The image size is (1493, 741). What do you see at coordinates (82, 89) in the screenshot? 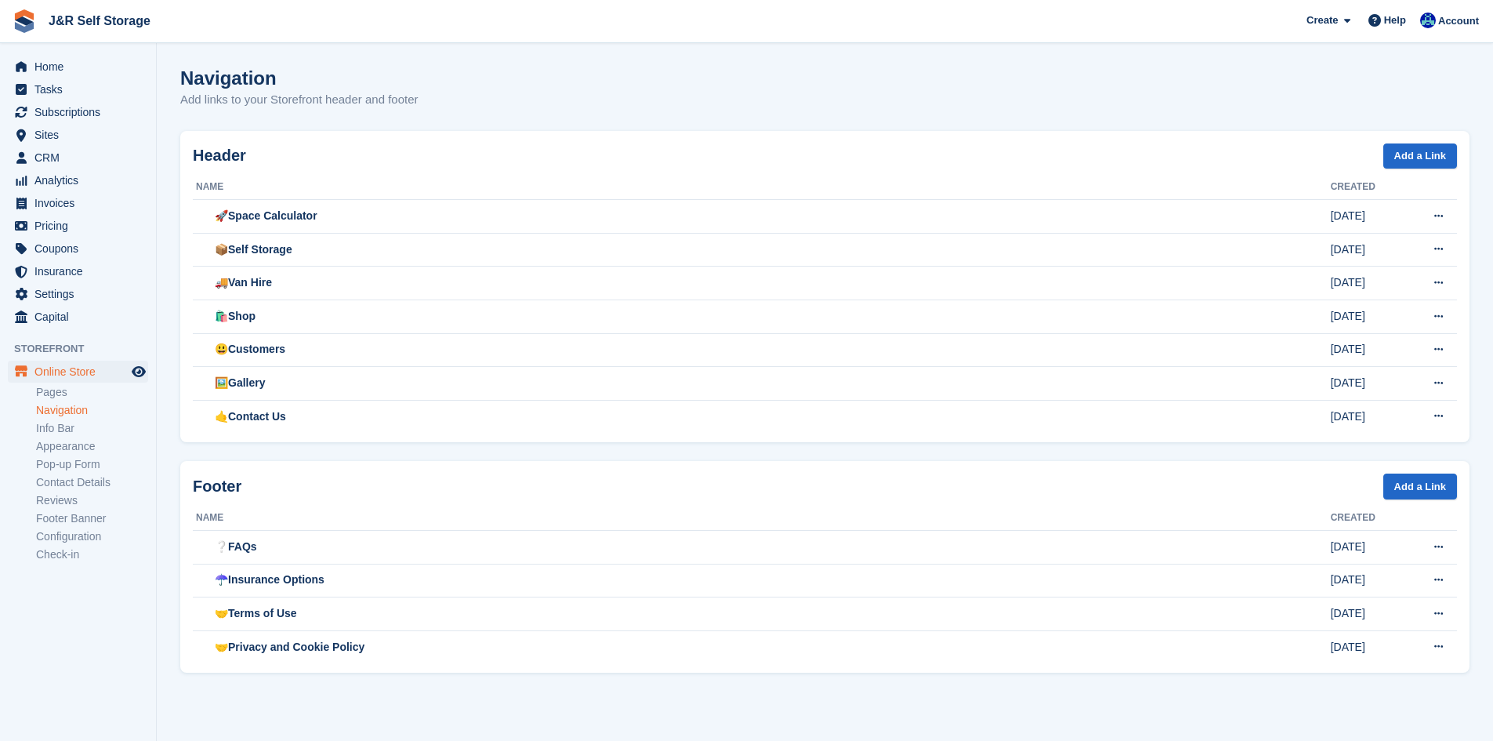
I see `span: Tasks` at bounding box center [82, 89].